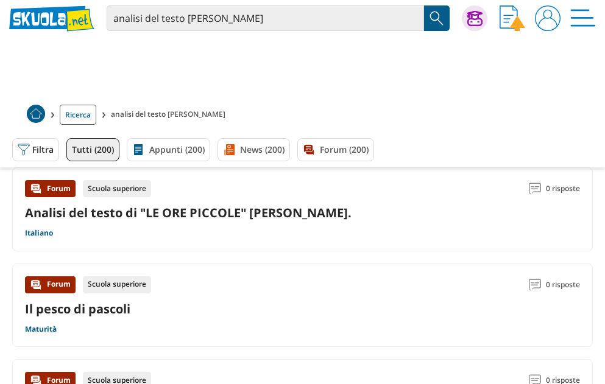  I want to click on img: Menù, so click(583, 18).